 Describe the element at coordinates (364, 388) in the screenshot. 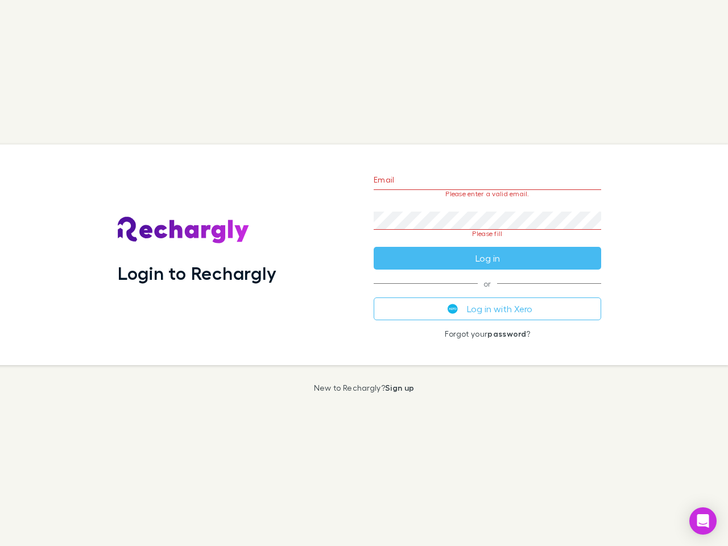

I see `p: New to Rechargly?` at that location.